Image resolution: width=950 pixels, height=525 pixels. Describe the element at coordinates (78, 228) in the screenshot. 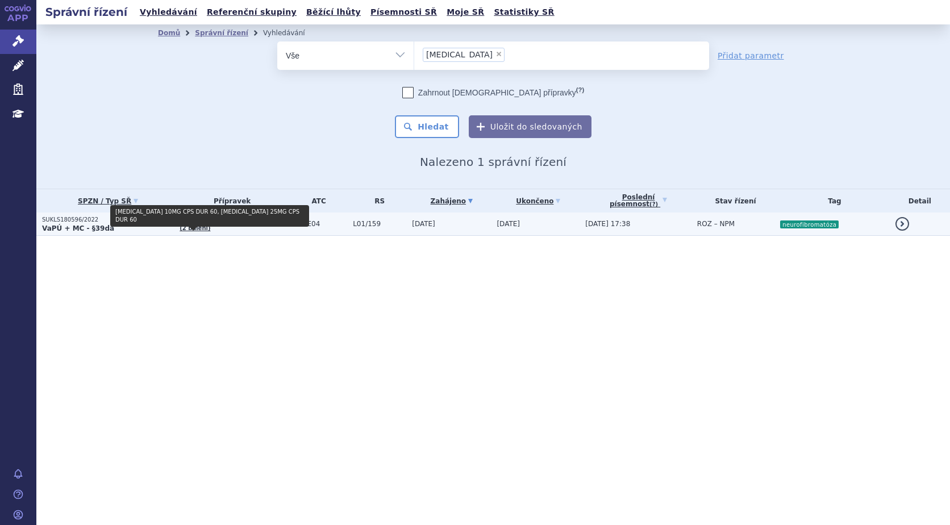

I see `strong: VaPÚ + MC - §39da` at that location.